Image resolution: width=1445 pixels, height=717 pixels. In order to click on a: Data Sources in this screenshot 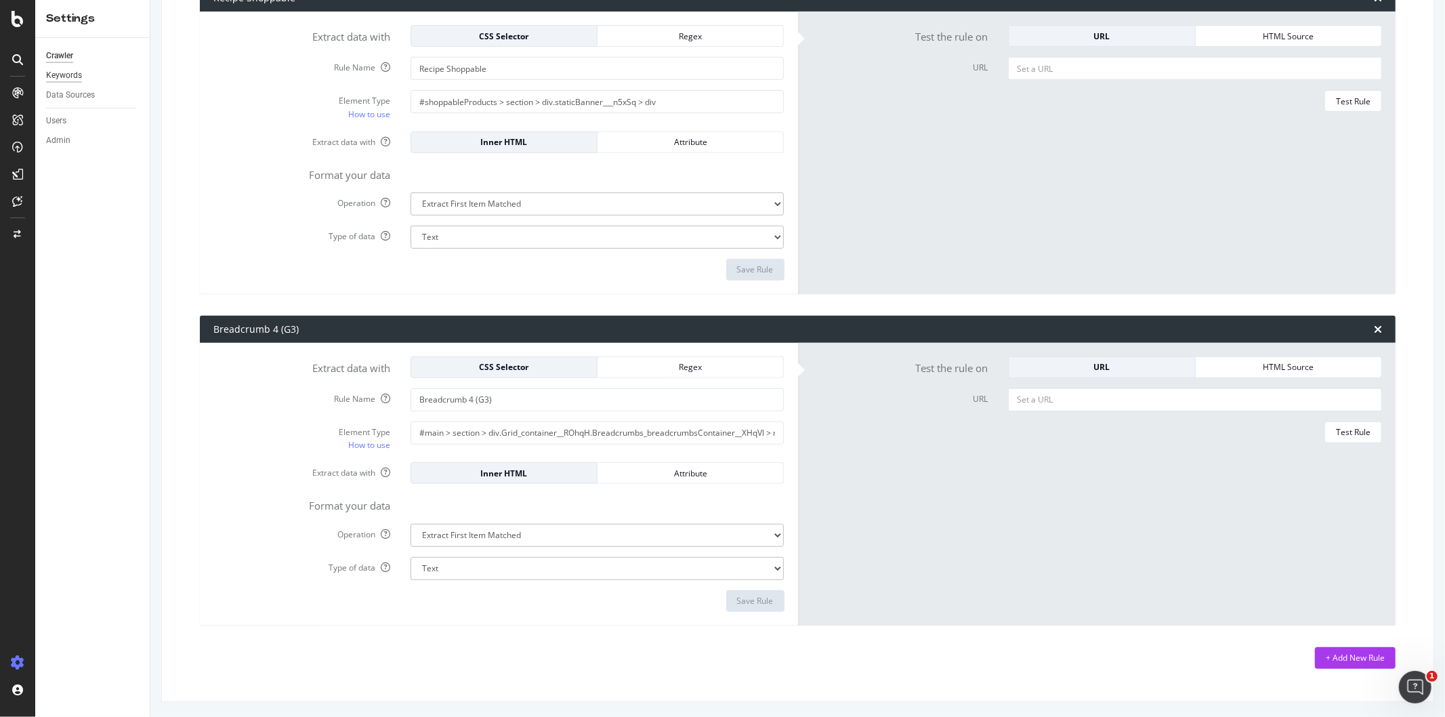, I will do `click(93, 95)`.